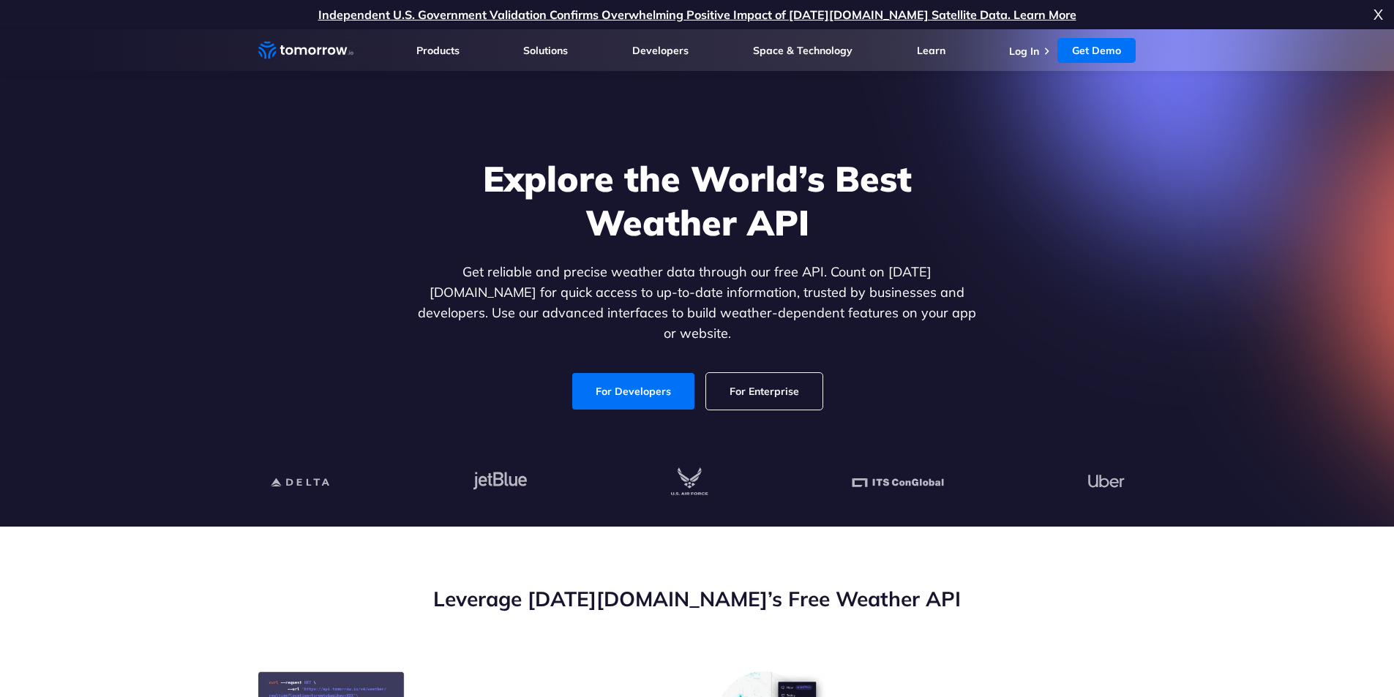  Describe the element at coordinates (306, 50) in the screenshot. I see `a: Home link` at that location.